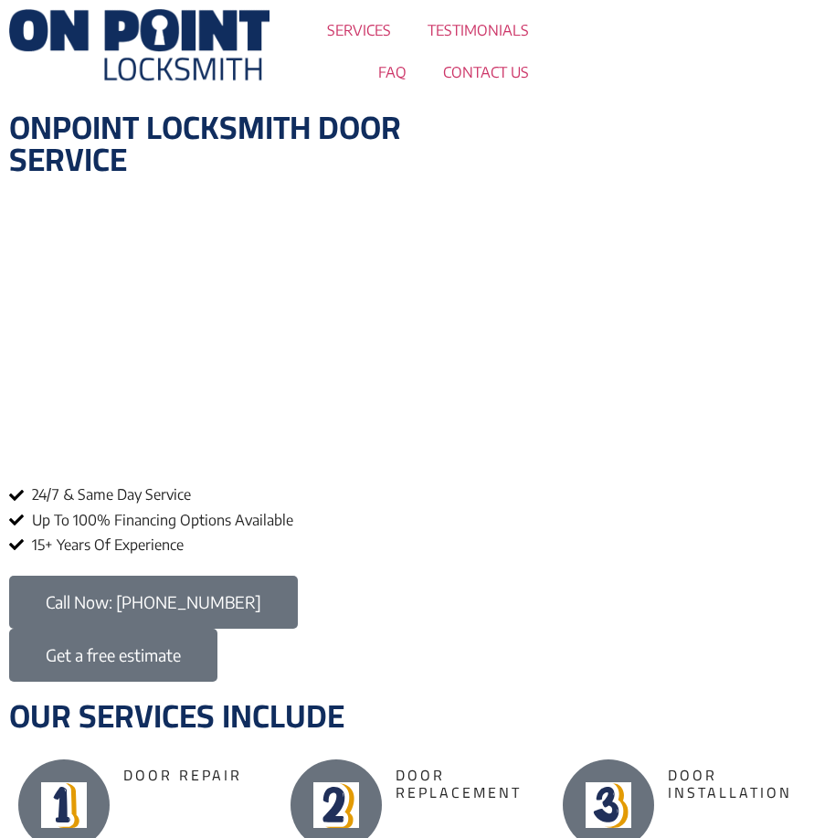 This screenshot has width=835, height=838. What do you see at coordinates (109, 494) in the screenshot?
I see `span: 24/7 & Same Day Service` at bounding box center [109, 494].